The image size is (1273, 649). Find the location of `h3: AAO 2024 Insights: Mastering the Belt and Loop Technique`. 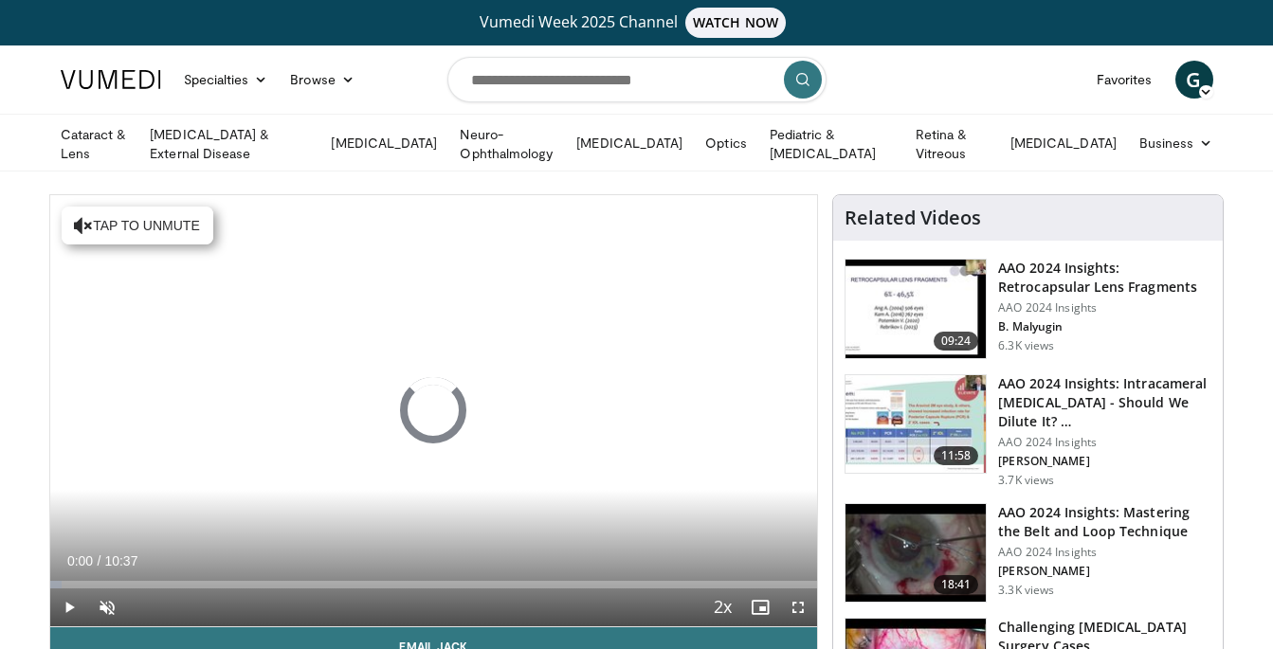

h3: AAO 2024 Insights: Mastering the Belt and Loop Technique is located at coordinates (1104, 522).